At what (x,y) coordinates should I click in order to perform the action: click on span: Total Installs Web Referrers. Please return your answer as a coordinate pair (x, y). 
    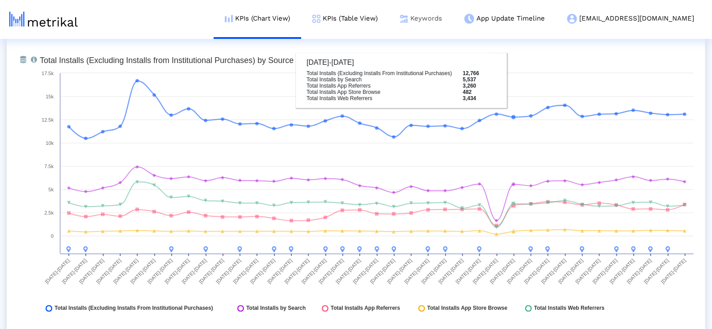
    Looking at the image, I should click on (569, 308).